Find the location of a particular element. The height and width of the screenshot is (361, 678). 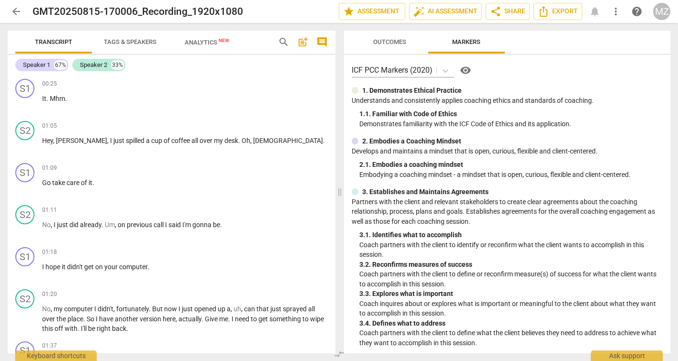

div: 3. 3. Explores what is important is located at coordinates (511, 294).